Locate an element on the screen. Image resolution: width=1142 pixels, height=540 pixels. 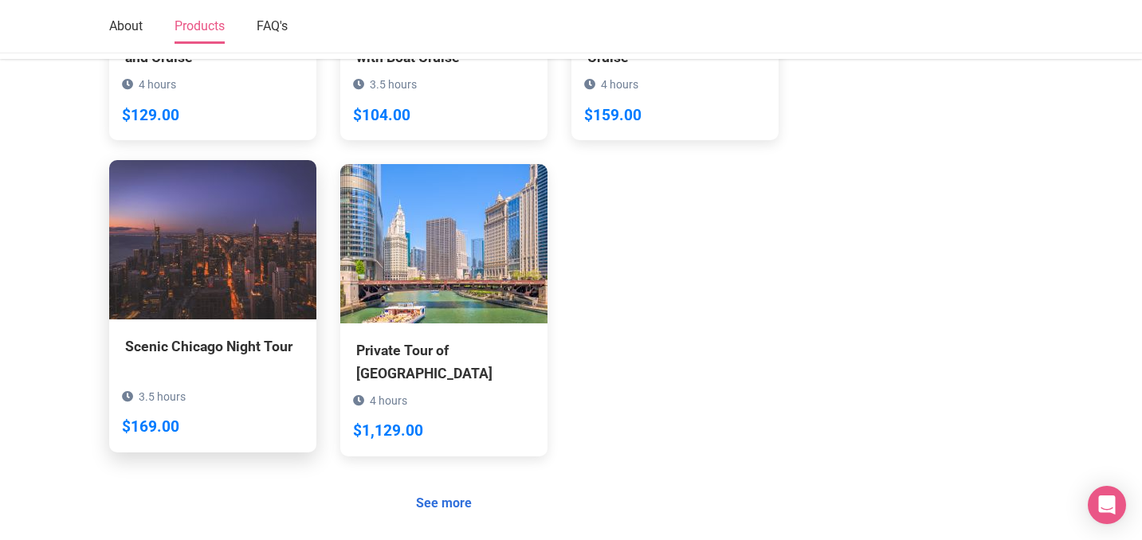
img: Scenic Chicago Night Tour is located at coordinates (213, 240).